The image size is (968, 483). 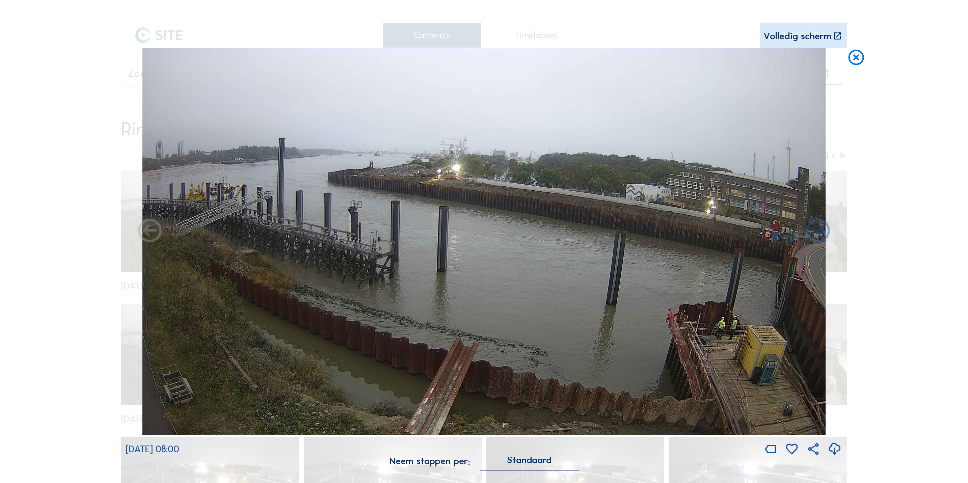 What do you see at coordinates (430, 461) in the screenshot?
I see `div: Neem stappen per:` at bounding box center [430, 461].